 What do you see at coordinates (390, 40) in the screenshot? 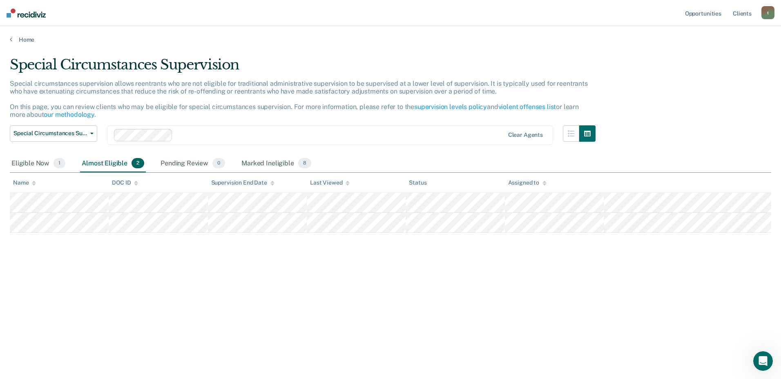
I see `a: Home` at bounding box center [390, 40].